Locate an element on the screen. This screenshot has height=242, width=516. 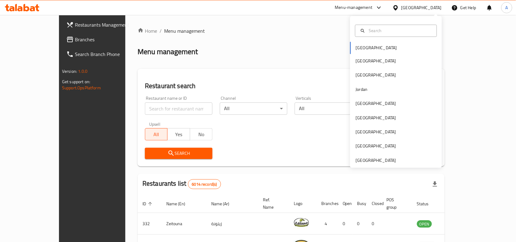
td: 4 is located at coordinates (327, 223).